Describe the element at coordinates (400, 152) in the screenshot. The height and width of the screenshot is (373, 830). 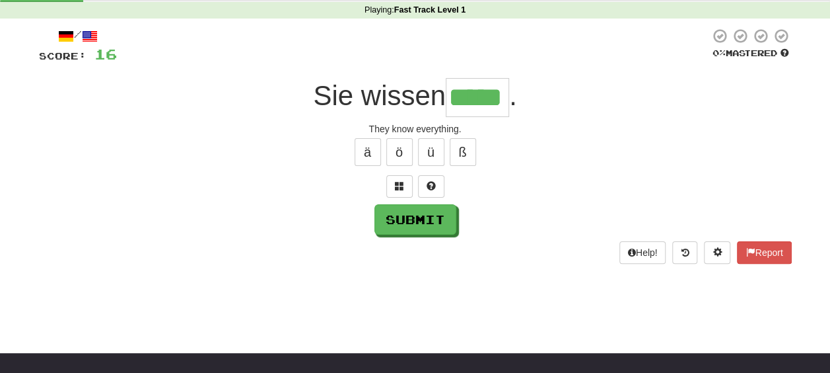
I see `button: ö` at that location.